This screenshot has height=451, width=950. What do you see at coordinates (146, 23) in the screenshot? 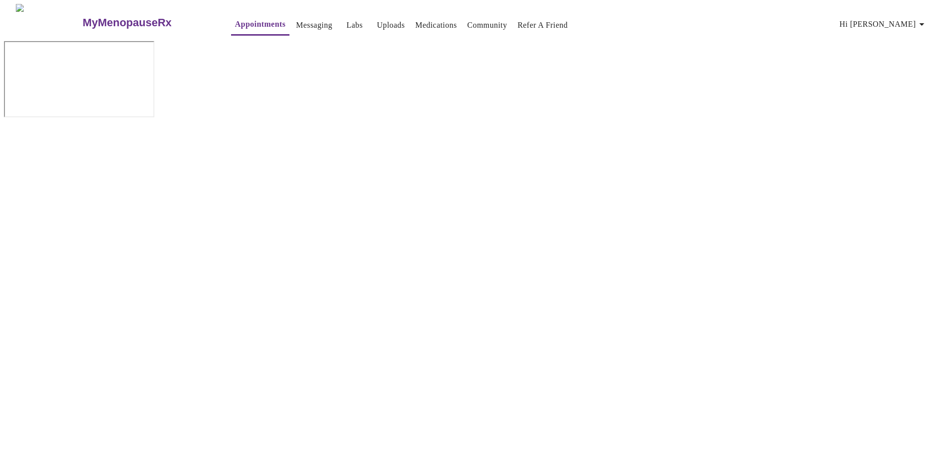
I see `a: MyMenopauseRx` at bounding box center [146, 23].